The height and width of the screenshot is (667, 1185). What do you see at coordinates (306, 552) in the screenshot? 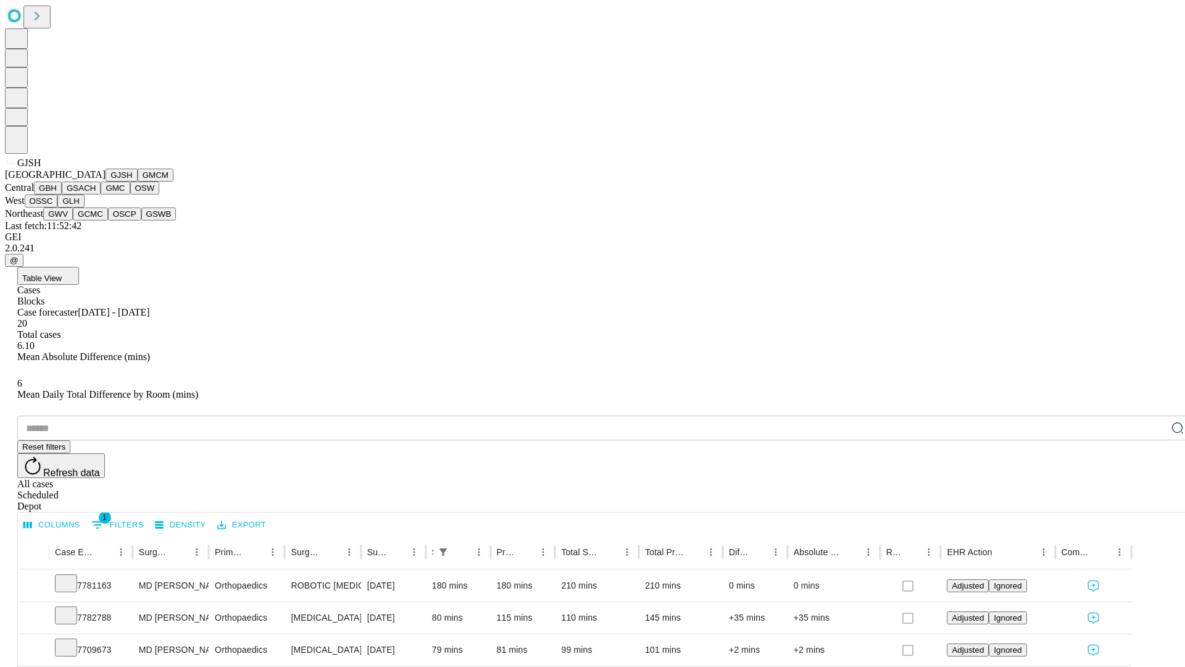
I see `div: Surgery Name` at bounding box center [306, 552].